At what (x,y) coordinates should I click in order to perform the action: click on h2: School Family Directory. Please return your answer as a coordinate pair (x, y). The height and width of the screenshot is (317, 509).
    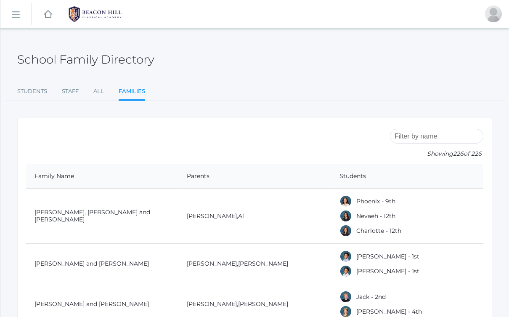
    Looking at the image, I should click on (86, 59).